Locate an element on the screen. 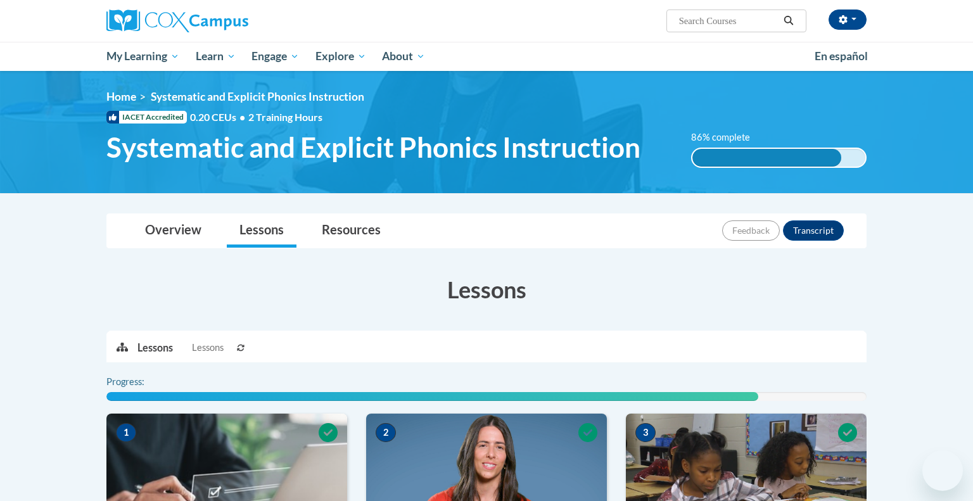 This screenshot has width=973, height=501. label: Progress: is located at coordinates (143, 382).